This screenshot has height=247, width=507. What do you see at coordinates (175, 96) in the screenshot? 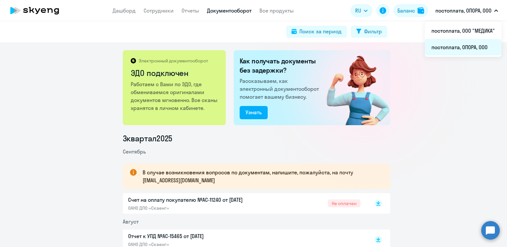
I see `p: Работаем с Вами по ЭДО, где обмениваемся оригиналами документов мгновенно. Все сканы хранятся в л...` at bounding box center [175, 96].